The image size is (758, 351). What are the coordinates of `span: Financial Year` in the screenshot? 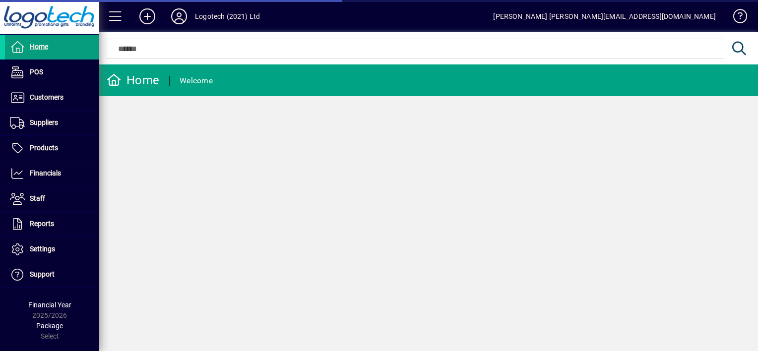 It's located at (50, 305).